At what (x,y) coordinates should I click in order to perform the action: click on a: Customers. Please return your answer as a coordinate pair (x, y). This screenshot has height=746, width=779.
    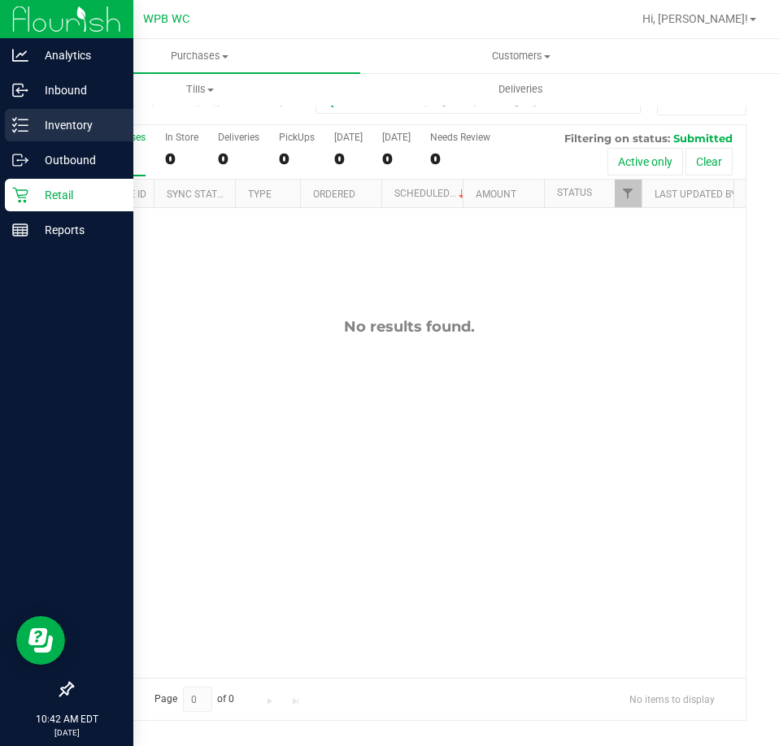
    Looking at the image, I should click on (520, 56).